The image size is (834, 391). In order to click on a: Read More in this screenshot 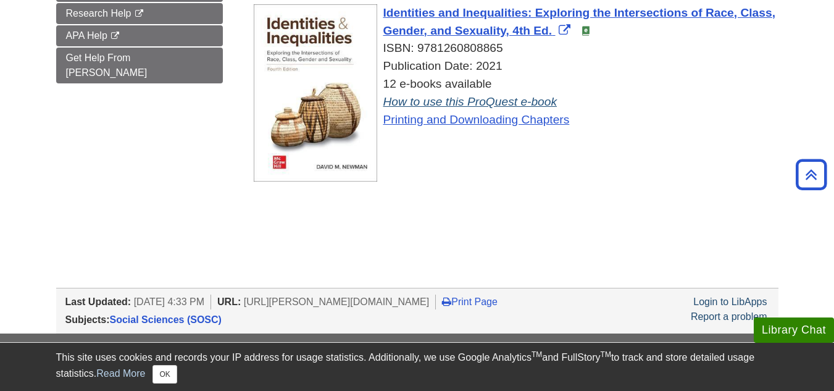, I will do `click(120, 373)`.